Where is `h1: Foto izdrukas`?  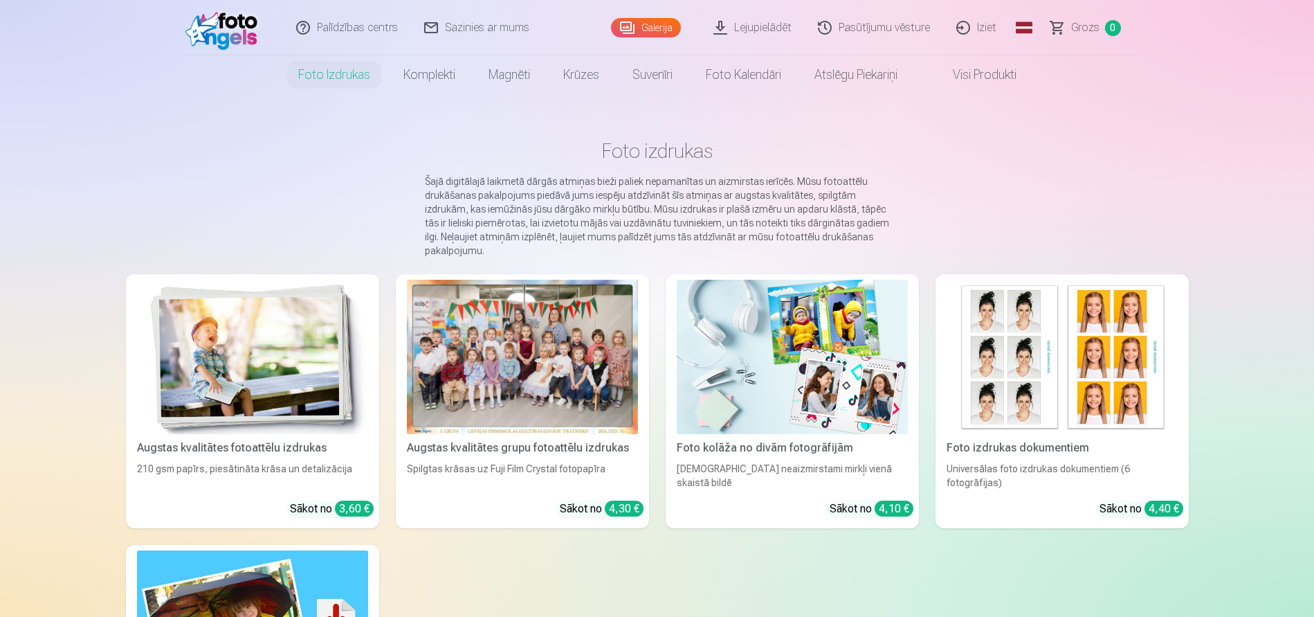
h1: Foto izdrukas is located at coordinates (658, 151).